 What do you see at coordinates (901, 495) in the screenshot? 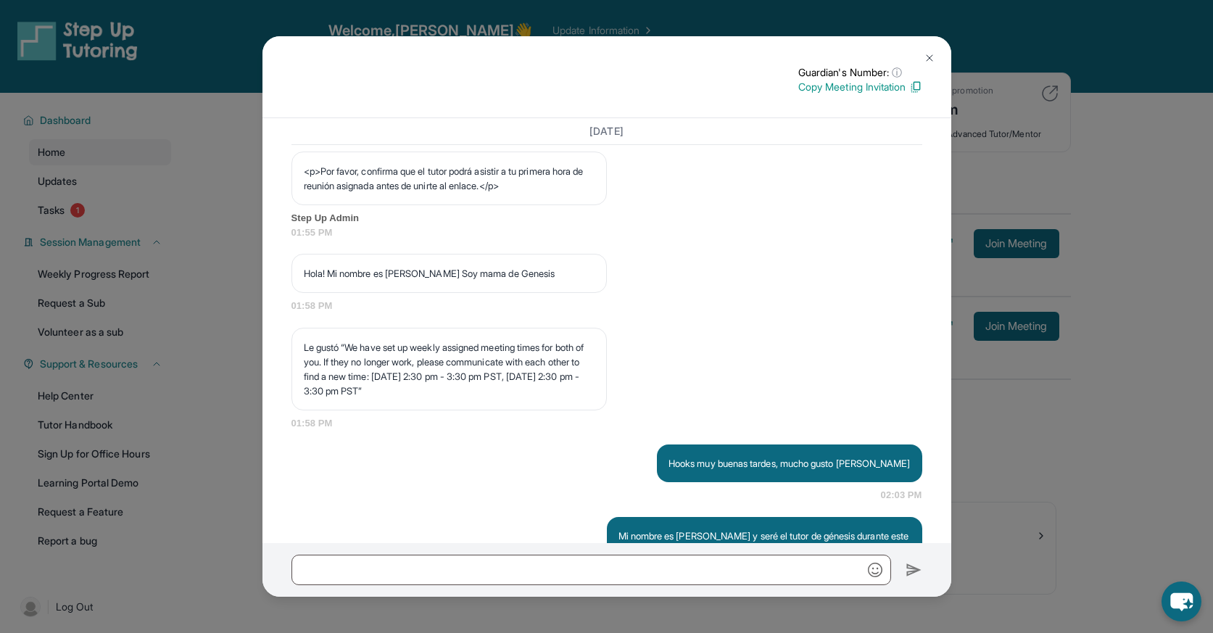
I see `span: 02:03 PM` at bounding box center [901, 495].